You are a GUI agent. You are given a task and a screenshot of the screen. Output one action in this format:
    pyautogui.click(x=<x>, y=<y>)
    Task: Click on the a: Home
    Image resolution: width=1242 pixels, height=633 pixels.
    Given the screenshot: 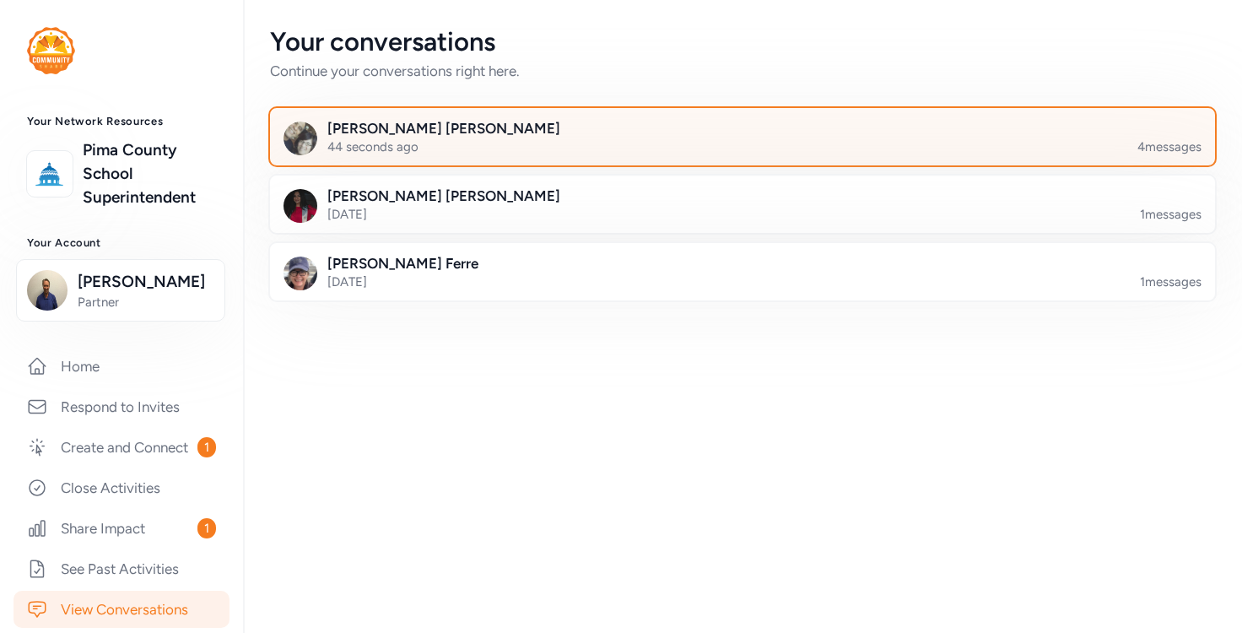 What is the action you would take?
    pyautogui.click(x=122, y=366)
    